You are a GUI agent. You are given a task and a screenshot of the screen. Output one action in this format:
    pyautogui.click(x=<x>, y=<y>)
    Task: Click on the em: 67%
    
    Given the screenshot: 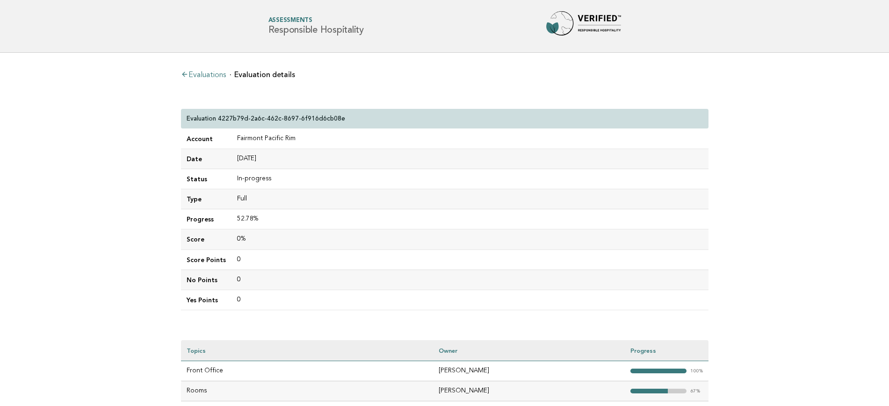 What is the action you would take?
    pyautogui.click(x=695, y=391)
    